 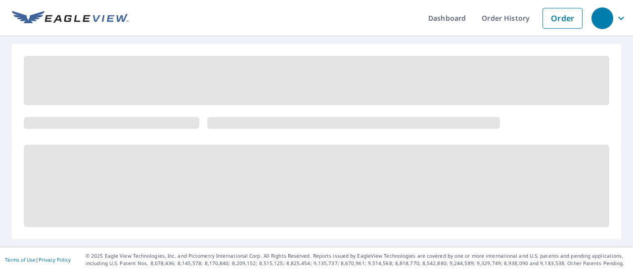 What do you see at coordinates (20, 260) in the screenshot?
I see `a: Terms of Use` at bounding box center [20, 260].